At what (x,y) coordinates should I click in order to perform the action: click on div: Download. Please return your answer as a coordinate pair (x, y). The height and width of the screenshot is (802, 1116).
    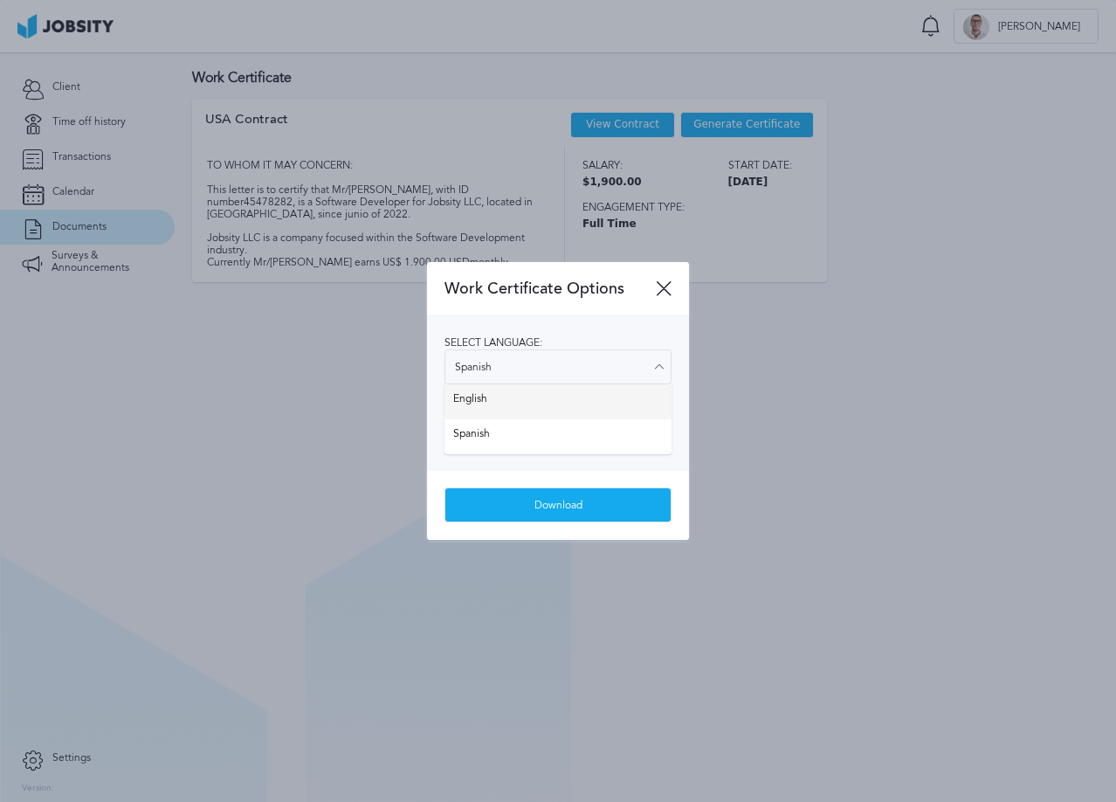
    Looking at the image, I should click on (558, 506).